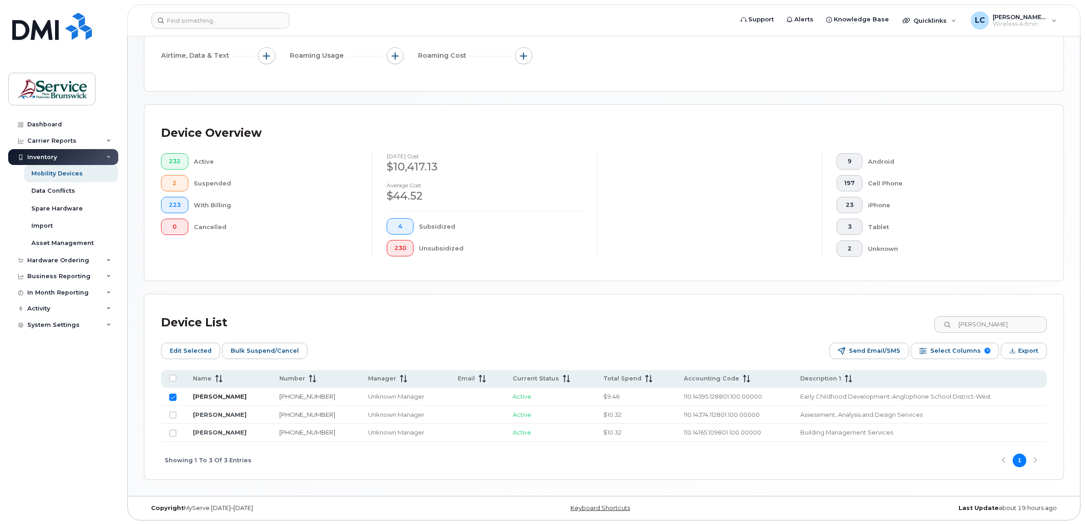  What do you see at coordinates (175, 161) in the screenshot?
I see `span: 232` at bounding box center [175, 161].